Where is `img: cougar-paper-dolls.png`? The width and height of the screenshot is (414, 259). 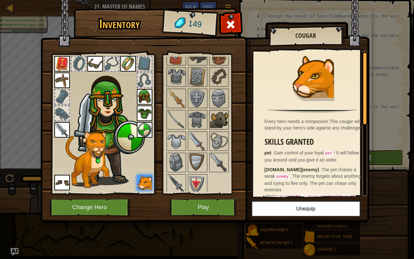
img: cougar-paper-dolls.png is located at coordinates (87, 160).